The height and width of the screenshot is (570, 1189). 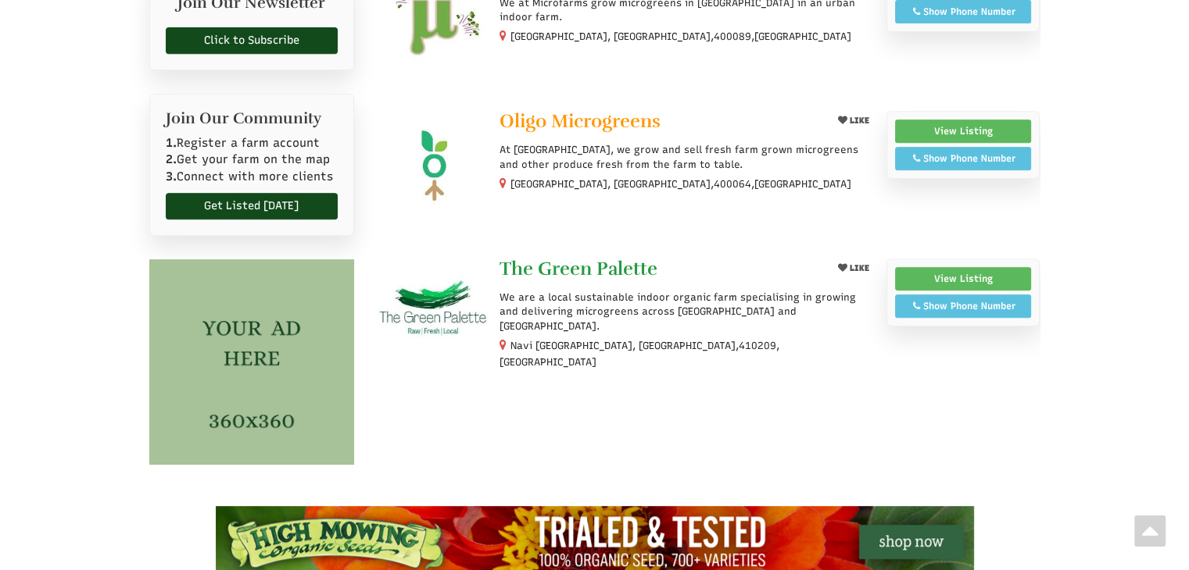 I want to click on p: We are a local sustainable indoor organic farm specialising in growing and delivering microgreens..., so click(x=686, y=312).